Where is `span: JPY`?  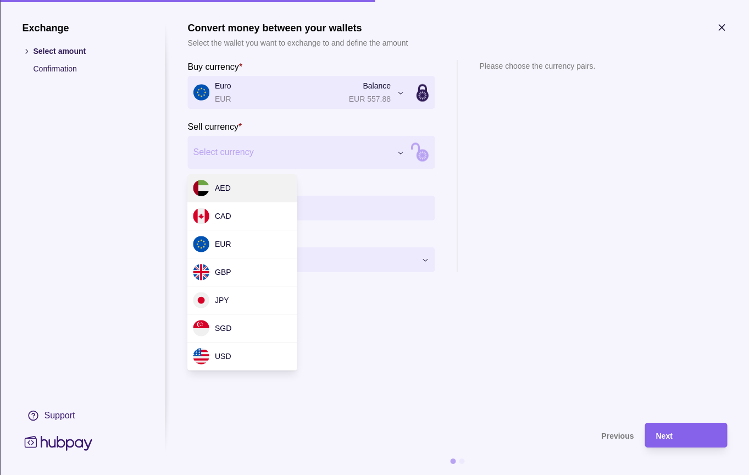 span: JPY is located at coordinates (222, 300).